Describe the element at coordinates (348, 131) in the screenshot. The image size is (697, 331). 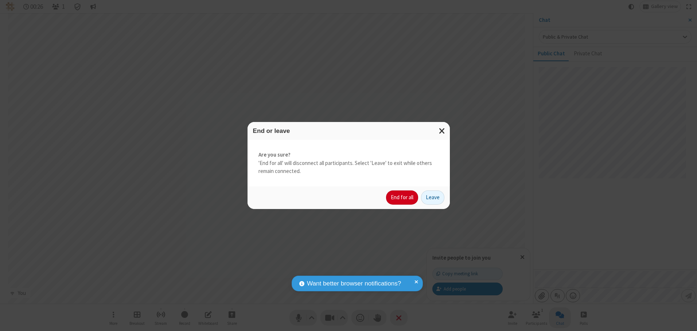
I see `h3: End or leave` at that location.